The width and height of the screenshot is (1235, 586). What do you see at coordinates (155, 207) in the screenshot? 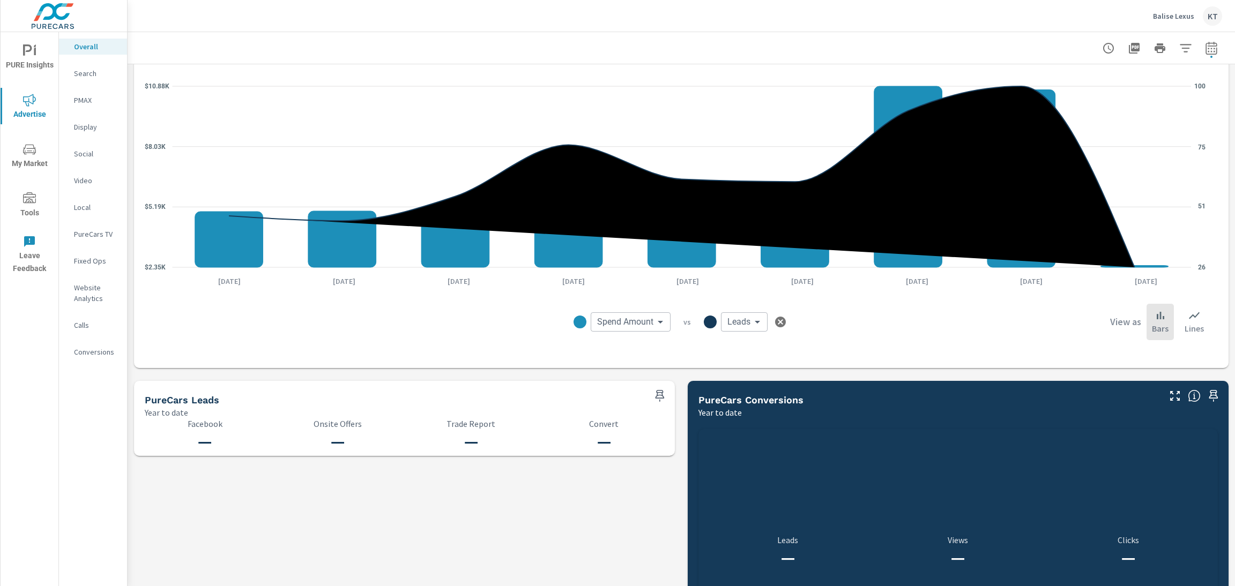
I see `text: $5.19K` at bounding box center [155, 207].